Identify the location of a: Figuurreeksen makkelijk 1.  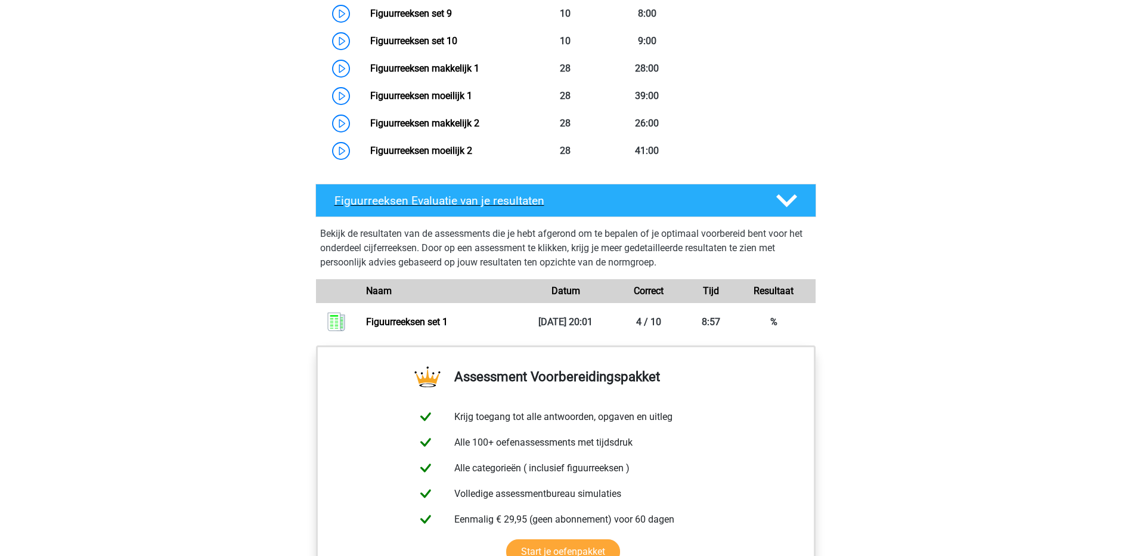
(424, 68).